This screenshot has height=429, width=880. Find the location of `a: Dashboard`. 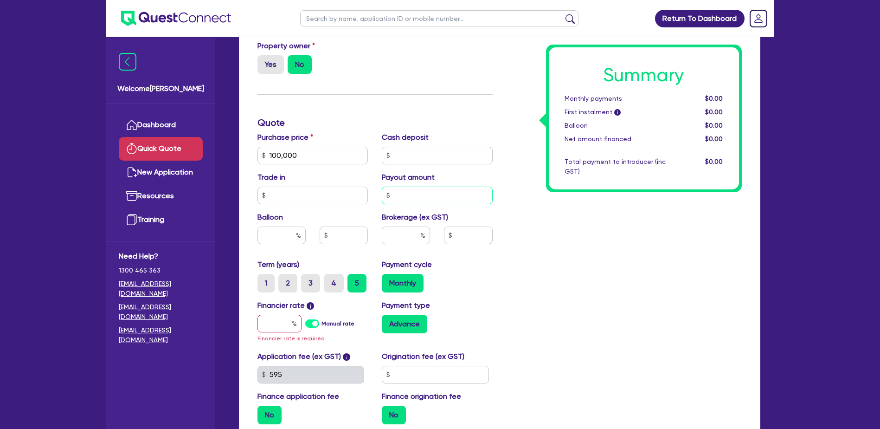

a: Dashboard is located at coordinates (161, 125).